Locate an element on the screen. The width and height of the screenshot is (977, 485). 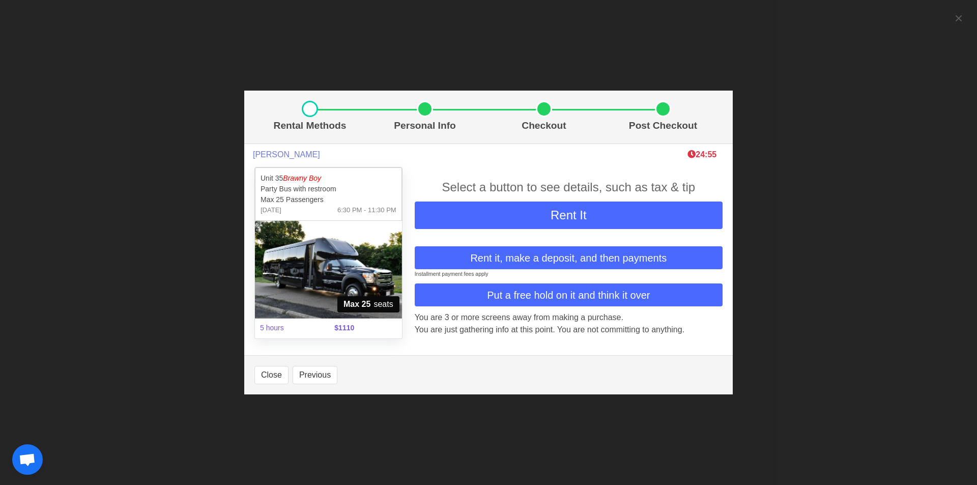
span: Put a free hold on it and think it over is located at coordinates (568, 295).